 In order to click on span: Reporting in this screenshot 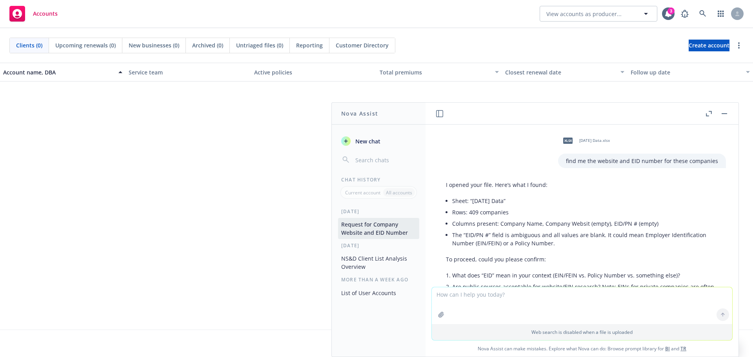, I will do `click(309, 45)`.